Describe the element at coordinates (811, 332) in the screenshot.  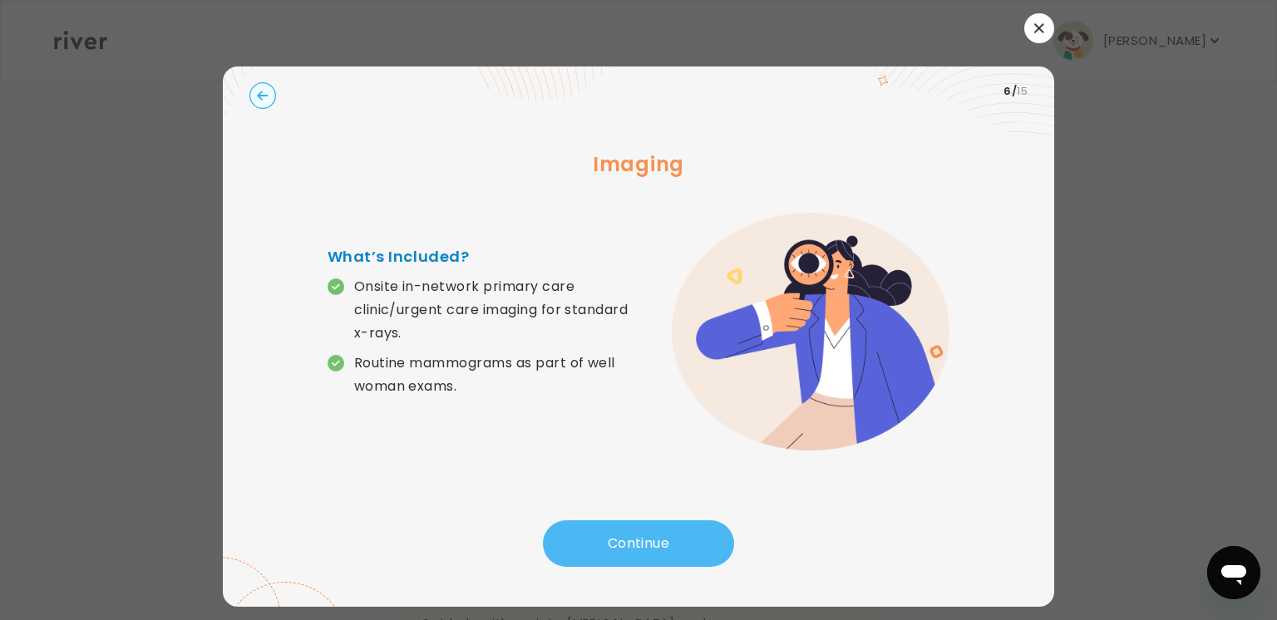
I see `img: error graphic` at that location.